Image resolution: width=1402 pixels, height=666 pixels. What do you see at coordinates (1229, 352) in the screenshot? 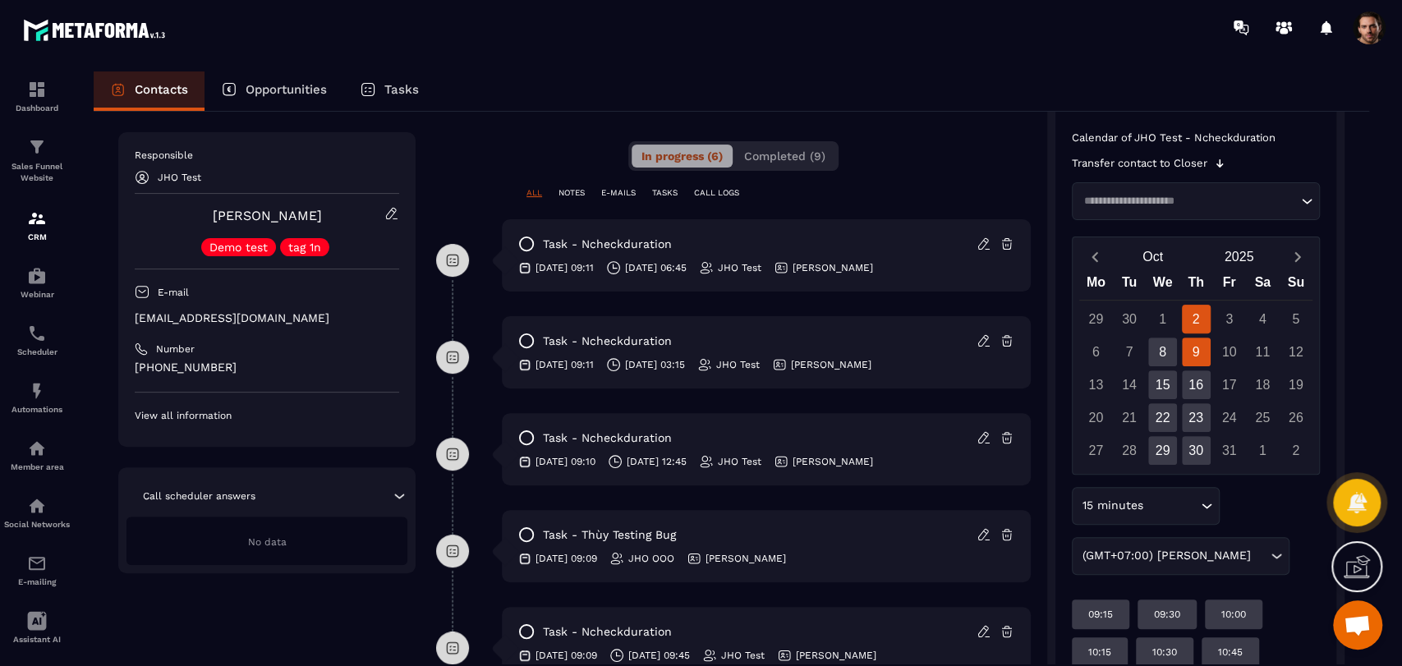
I see `div: 10` at bounding box center [1229, 352].